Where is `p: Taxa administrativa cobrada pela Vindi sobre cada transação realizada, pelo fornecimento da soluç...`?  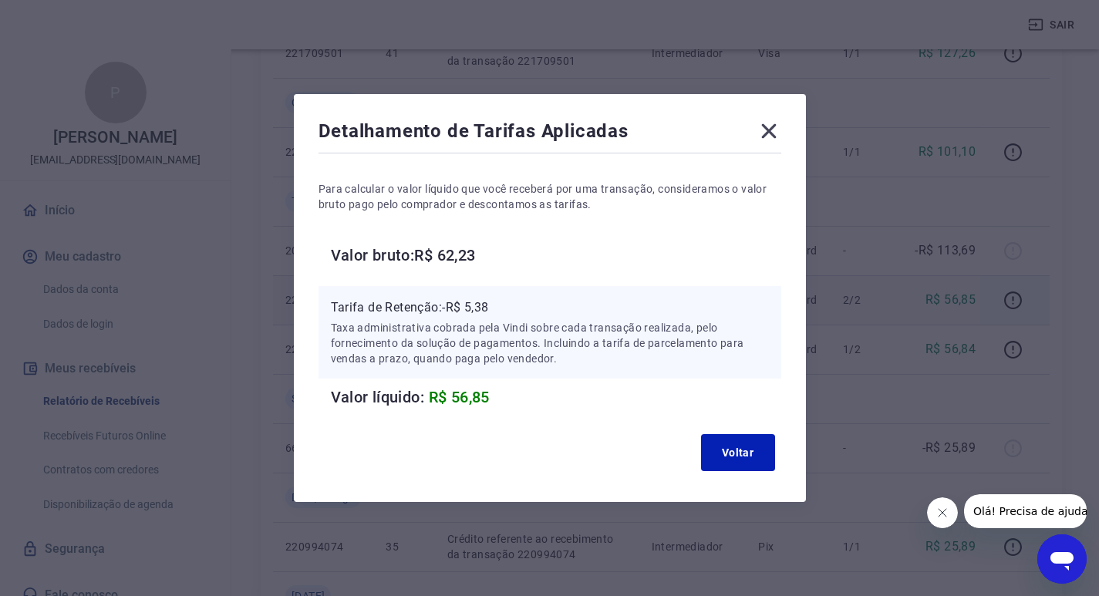
p: Taxa administrativa cobrada pela Vindi sobre cada transação realizada, pelo fornecimento da soluç... is located at coordinates (550, 343).